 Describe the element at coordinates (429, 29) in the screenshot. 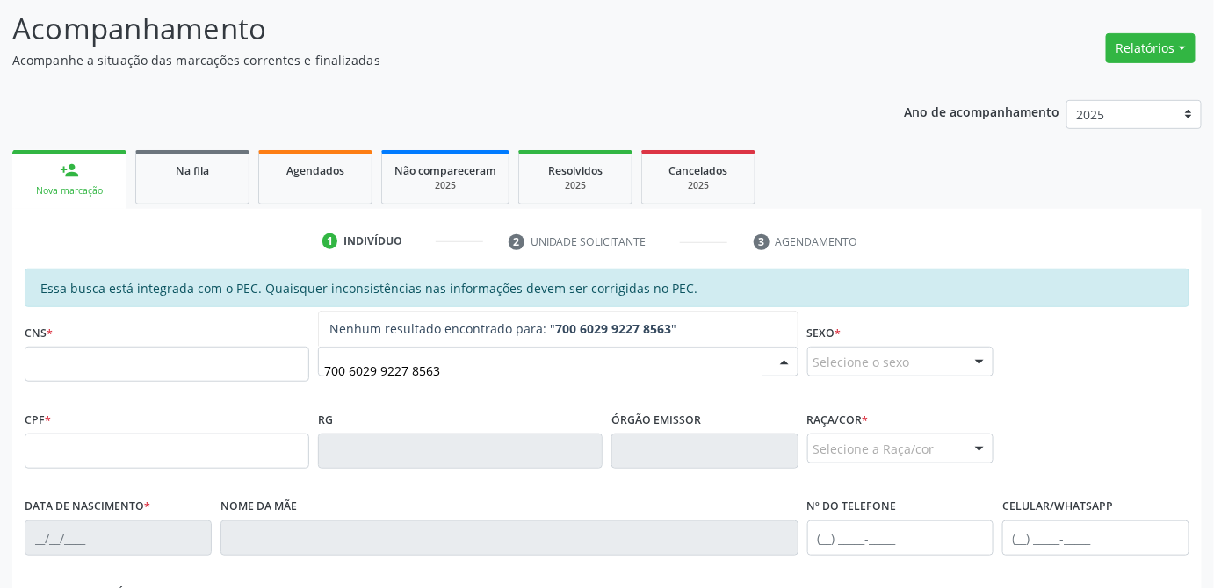

I see `p: Acompanhamento` at that location.